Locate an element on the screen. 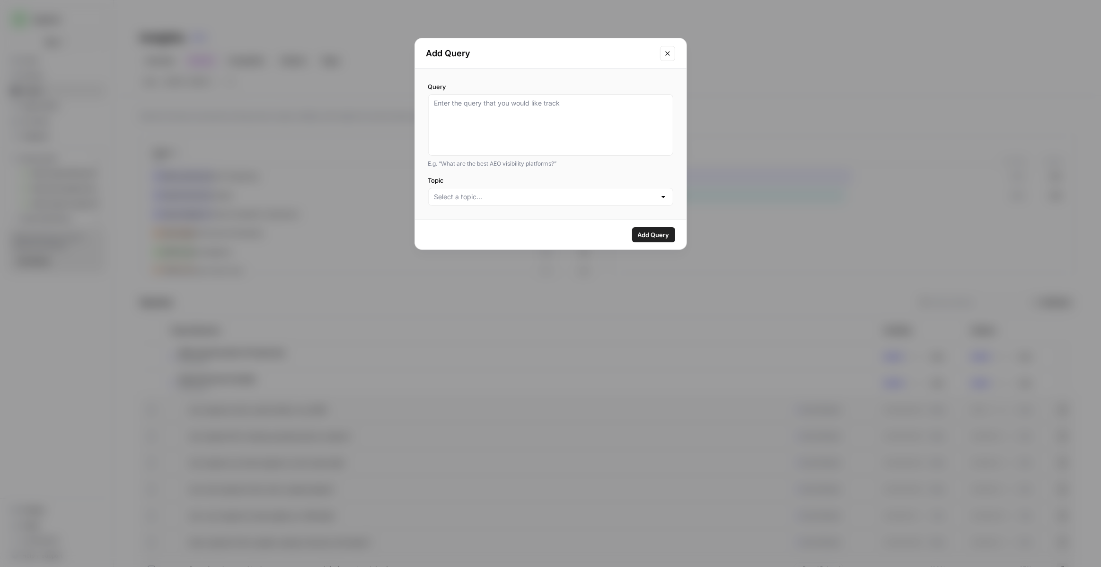 This screenshot has width=1101, height=567. label: Topic is located at coordinates (551, 180).